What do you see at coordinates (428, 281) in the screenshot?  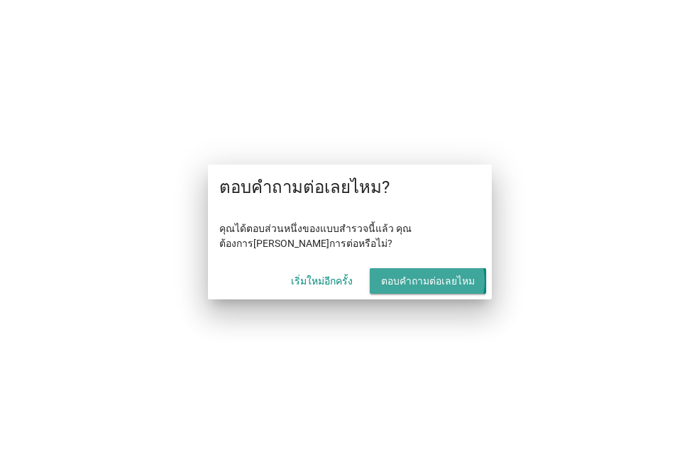 I see `button: ตอบคำถามต่อเลยไหม` at bounding box center [428, 281].